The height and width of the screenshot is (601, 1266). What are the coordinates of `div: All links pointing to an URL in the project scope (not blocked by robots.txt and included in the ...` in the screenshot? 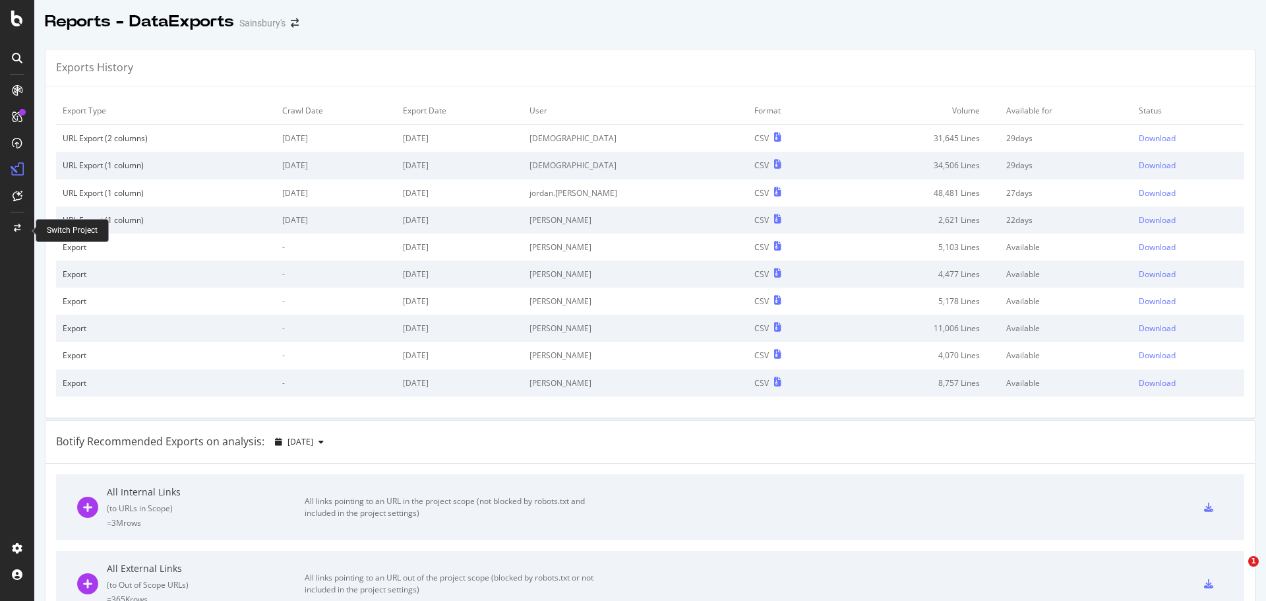 It's located at (453, 507).